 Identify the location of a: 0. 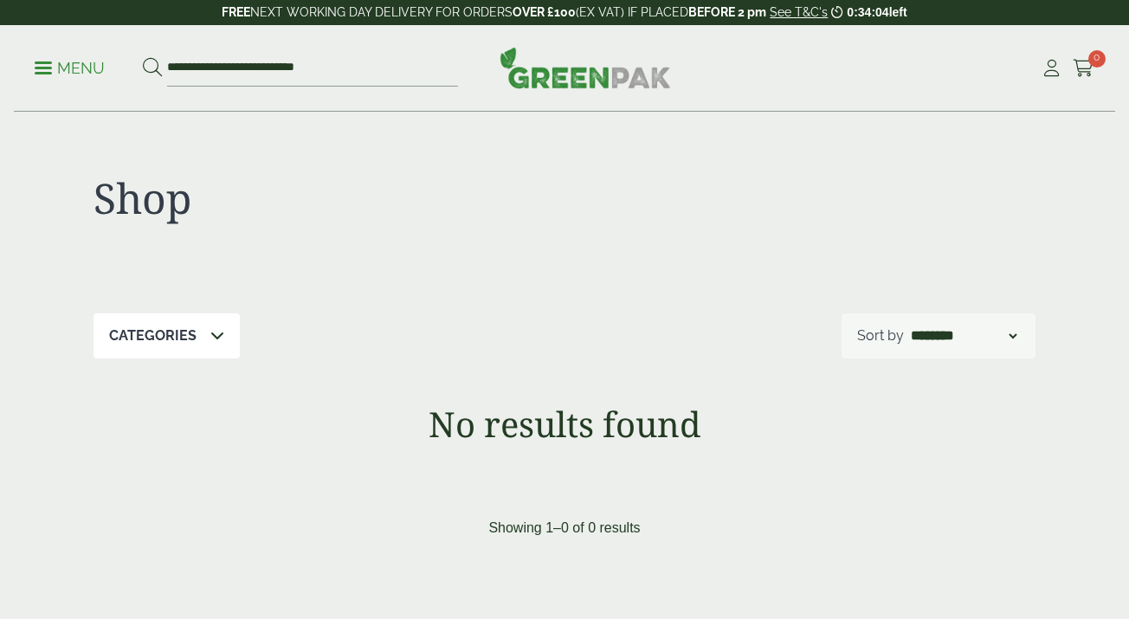
(1083, 68).